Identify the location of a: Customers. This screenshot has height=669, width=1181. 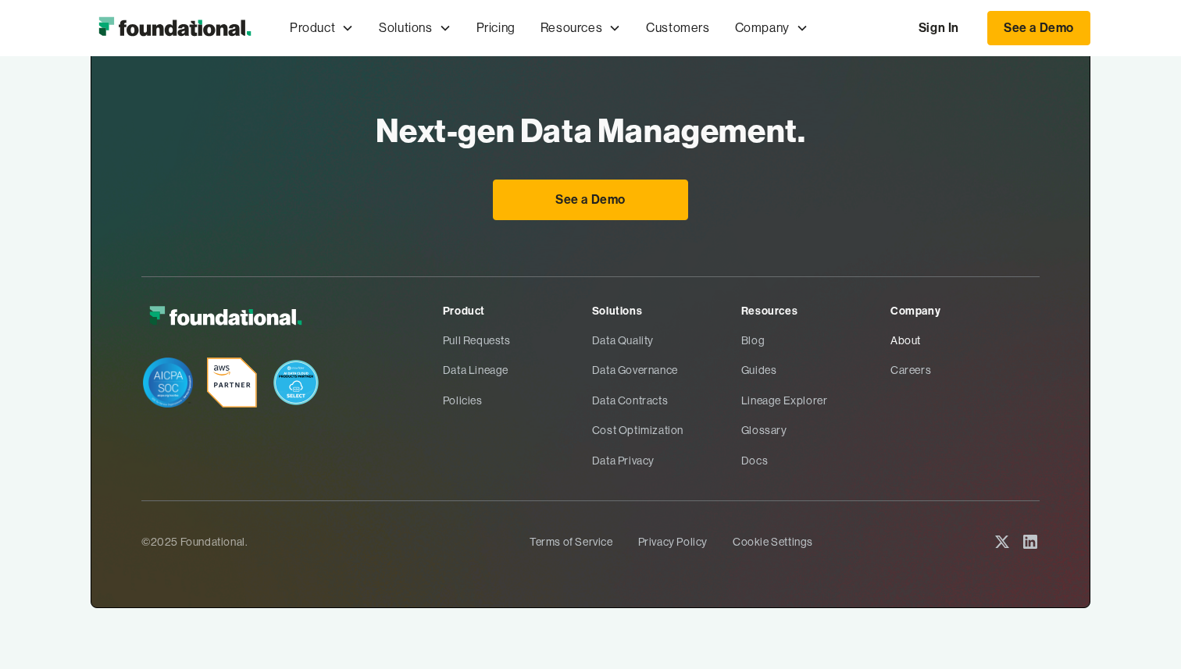
(677, 28).